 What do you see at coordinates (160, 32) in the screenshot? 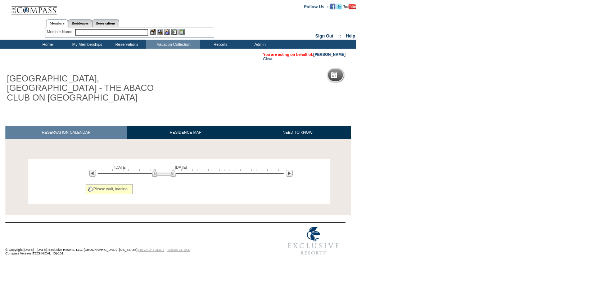
I see `img: View` at bounding box center [160, 32].